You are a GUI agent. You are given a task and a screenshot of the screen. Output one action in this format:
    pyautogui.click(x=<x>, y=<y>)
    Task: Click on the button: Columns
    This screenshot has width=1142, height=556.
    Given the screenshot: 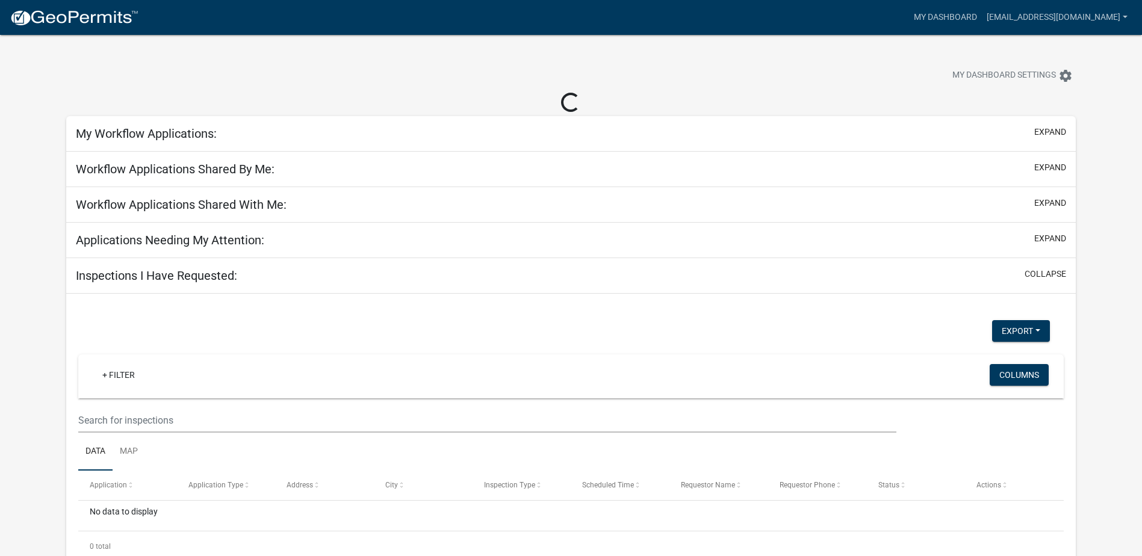 What is the action you would take?
    pyautogui.click(x=1019, y=375)
    